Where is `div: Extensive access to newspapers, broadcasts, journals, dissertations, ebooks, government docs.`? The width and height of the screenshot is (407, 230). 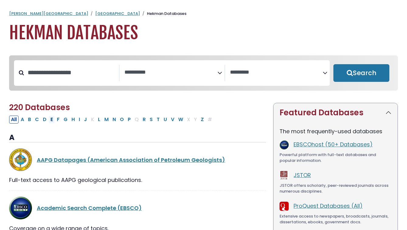 div: Extensive access to newspapers, broadcasts, journals, dissertations, ebooks, government docs. is located at coordinates (335, 219).